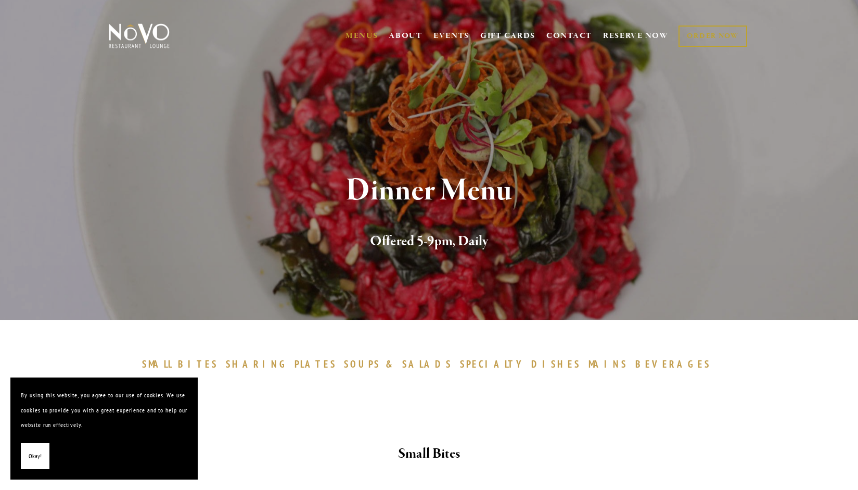 This screenshot has height=490, width=858. What do you see at coordinates (493, 364) in the screenshot?
I see `span: SPECIALTY` at bounding box center [493, 364].